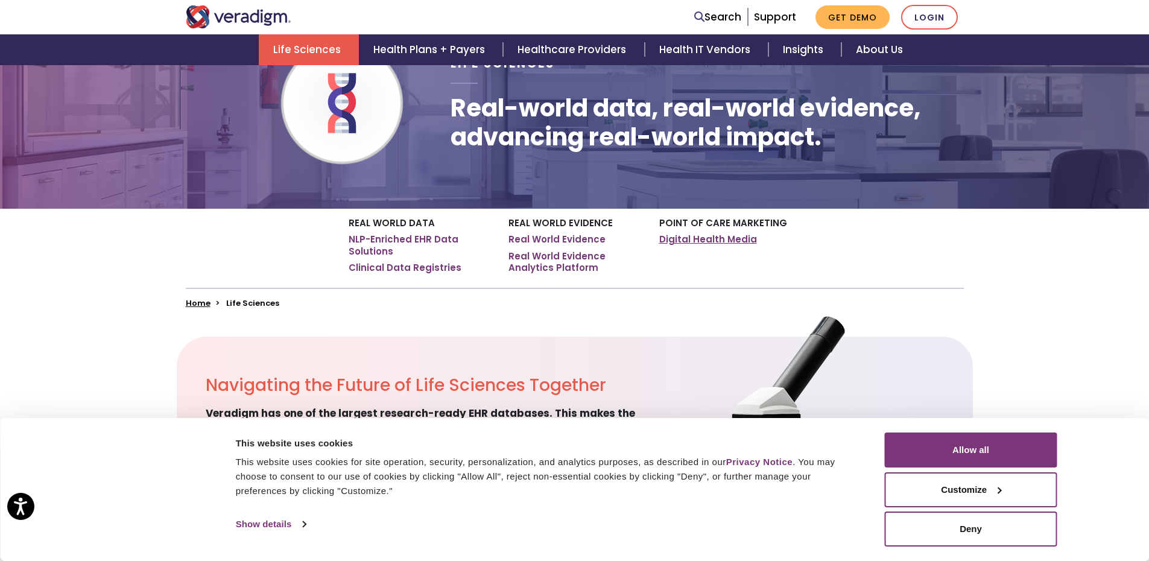 Image resolution: width=1149 pixels, height=561 pixels. What do you see at coordinates (852, 17) in the screenshot?
I see `a: Get Demo` at bounding box center [852, 17].